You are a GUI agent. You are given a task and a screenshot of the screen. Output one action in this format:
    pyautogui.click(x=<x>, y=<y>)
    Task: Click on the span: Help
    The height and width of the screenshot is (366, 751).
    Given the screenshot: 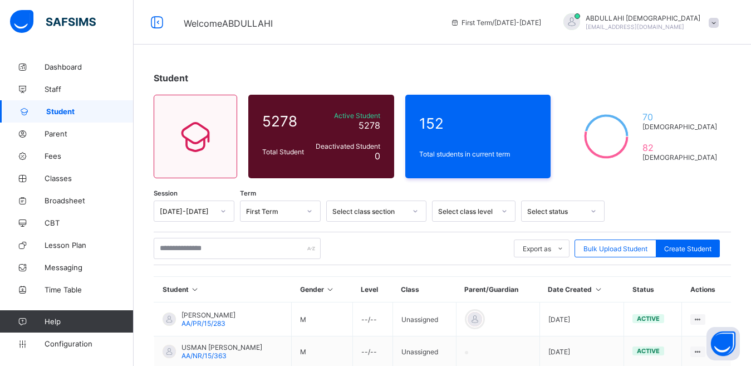 What is the action you would take?
    pyautogui.click(x=89, y=321)
    